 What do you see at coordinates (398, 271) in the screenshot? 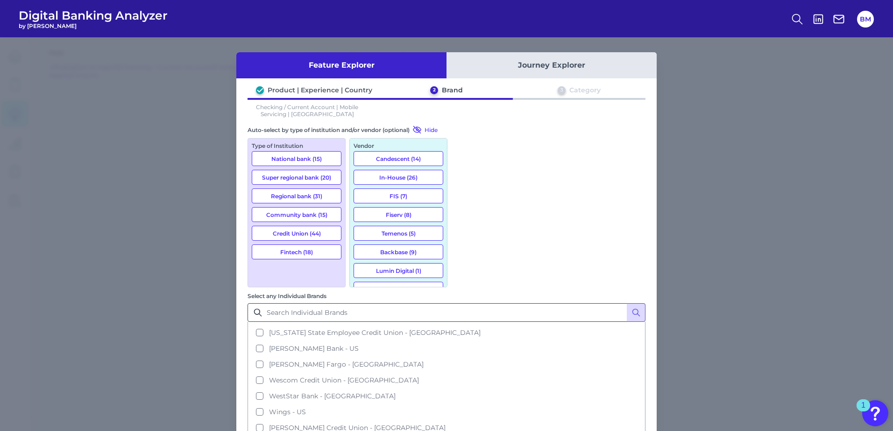
I see `button: Lumin Digital (1)` at bounding box center [398, 271].